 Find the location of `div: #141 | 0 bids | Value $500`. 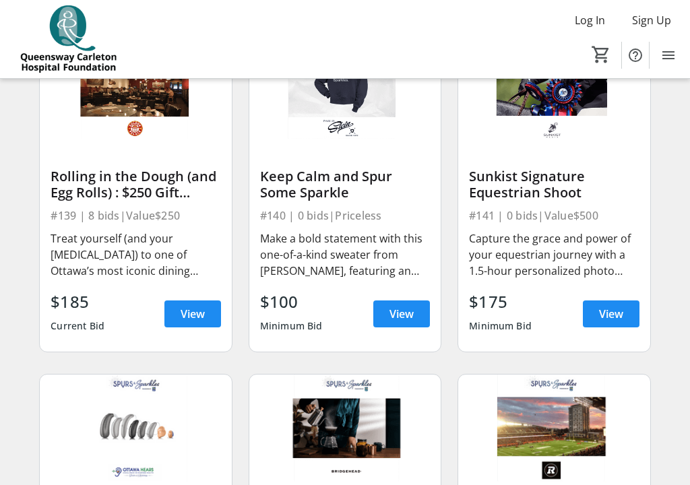

div: #141 | 0 bids | Value $500 is located at coordinates (554, 216).